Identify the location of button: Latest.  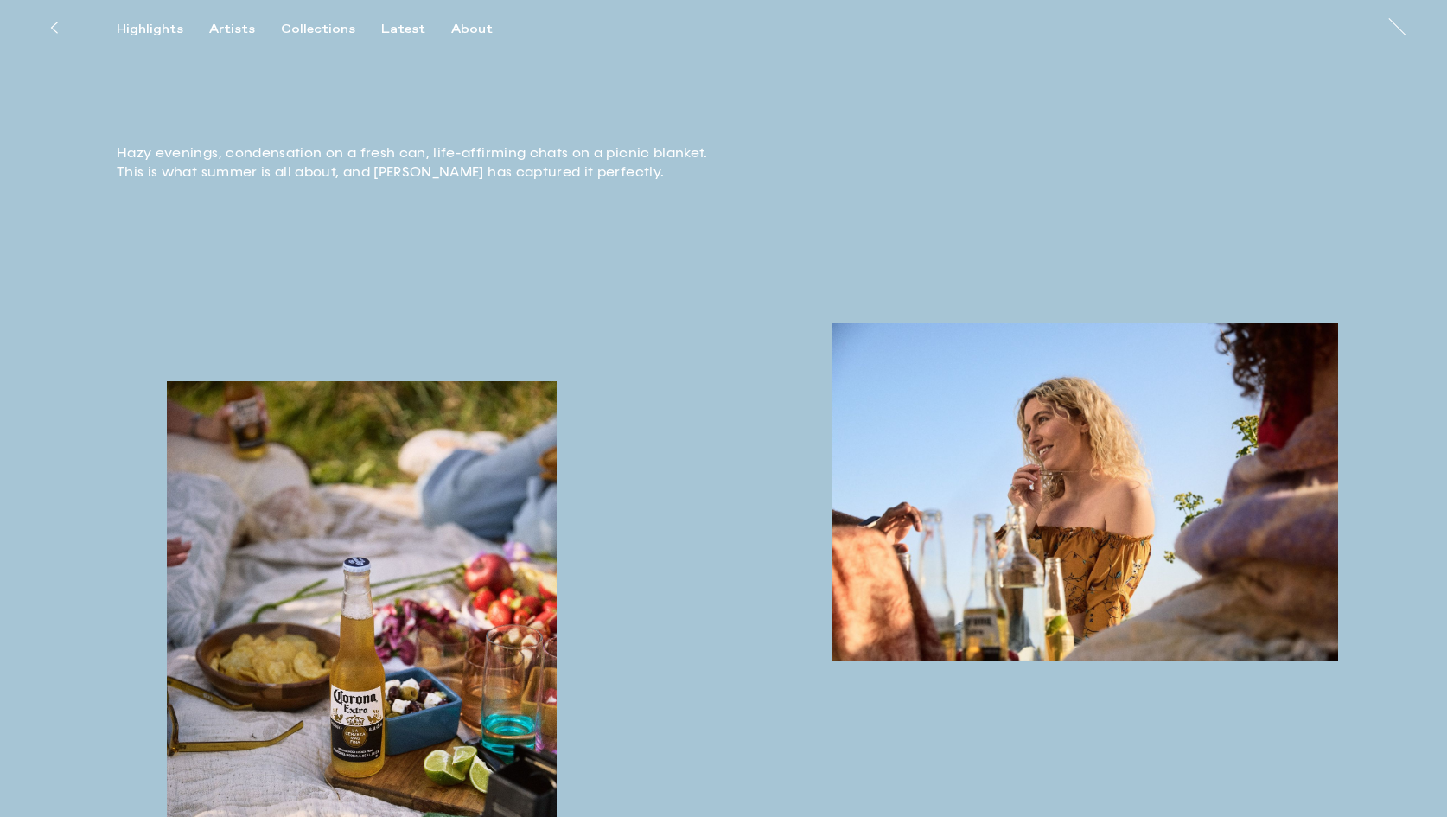
(416, 29).